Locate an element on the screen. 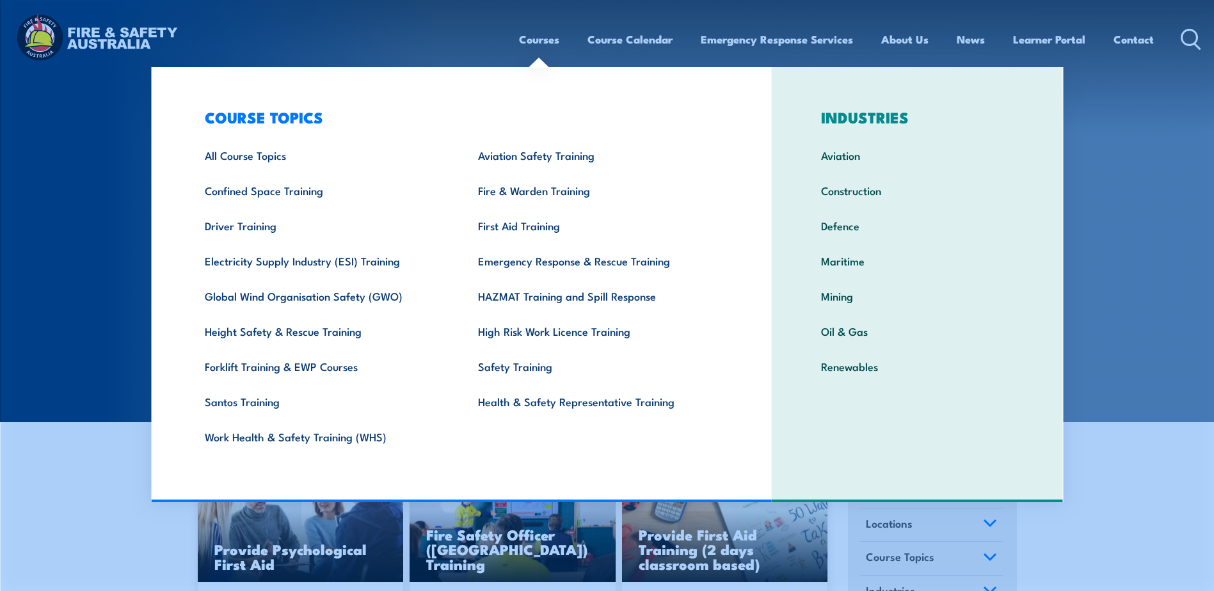 The image size is (1214, 591). a: Defence is located at coordinates (917, 225).